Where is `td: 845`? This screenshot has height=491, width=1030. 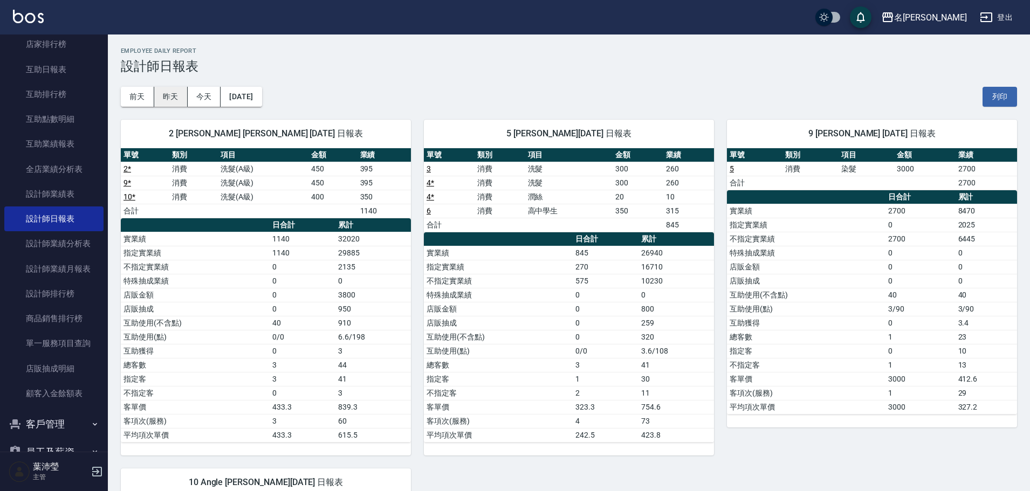 td: 845 is located at coordinates (688, 225).